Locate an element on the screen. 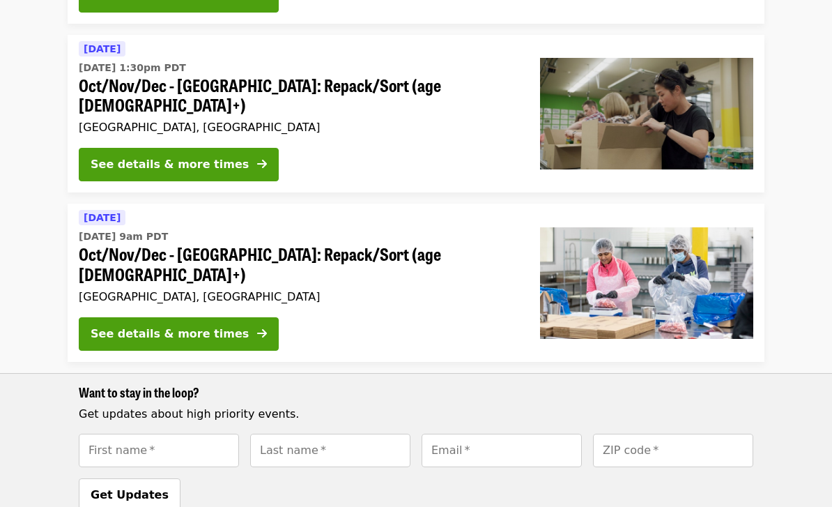  span: Get updates about high priority events. is located at coordinates (189, 413).